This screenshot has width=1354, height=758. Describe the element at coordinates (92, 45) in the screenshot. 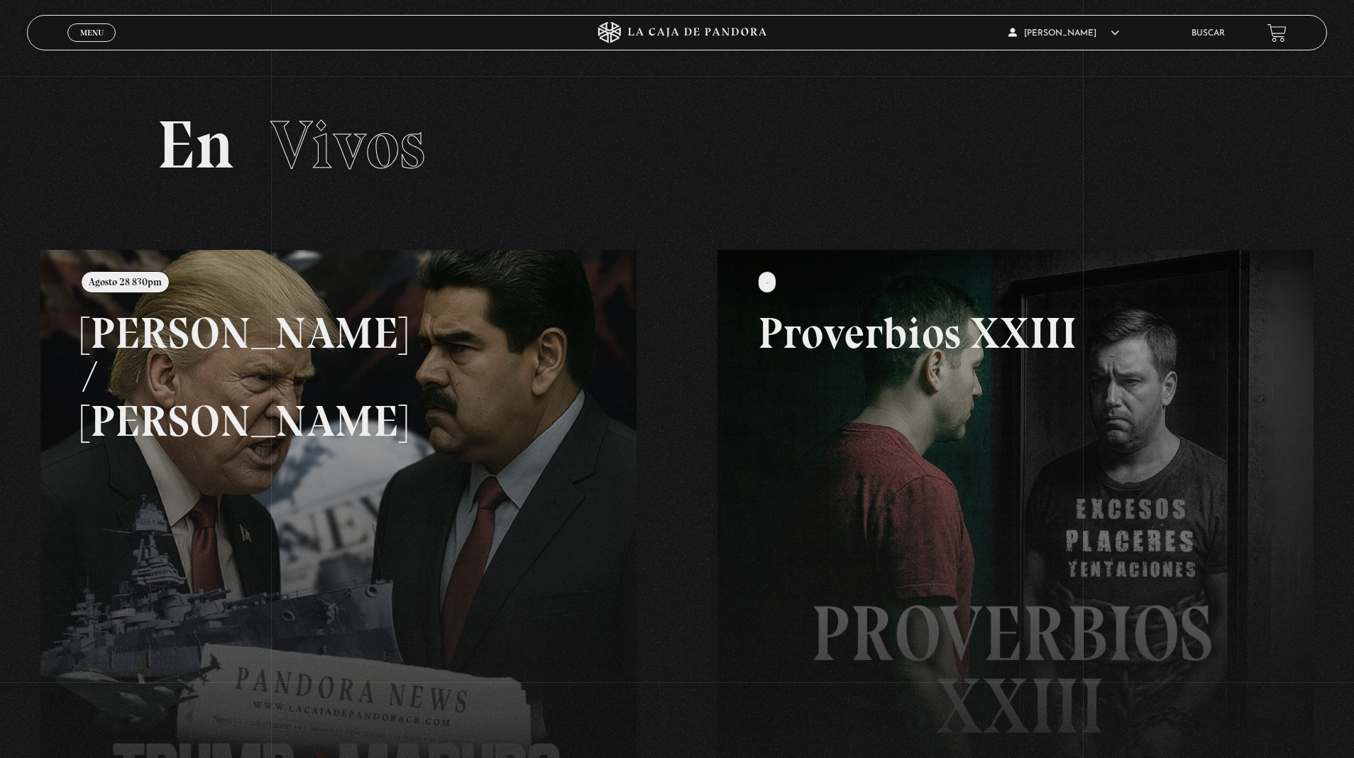

I see `span: Cerrar` at that location.